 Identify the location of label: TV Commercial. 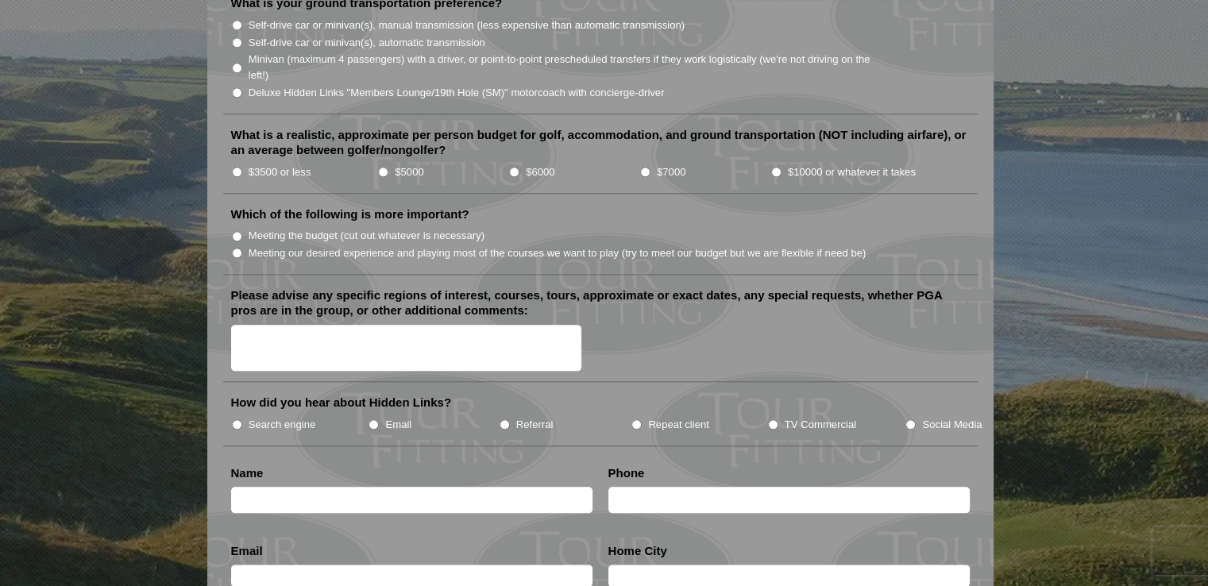
(820, 425).